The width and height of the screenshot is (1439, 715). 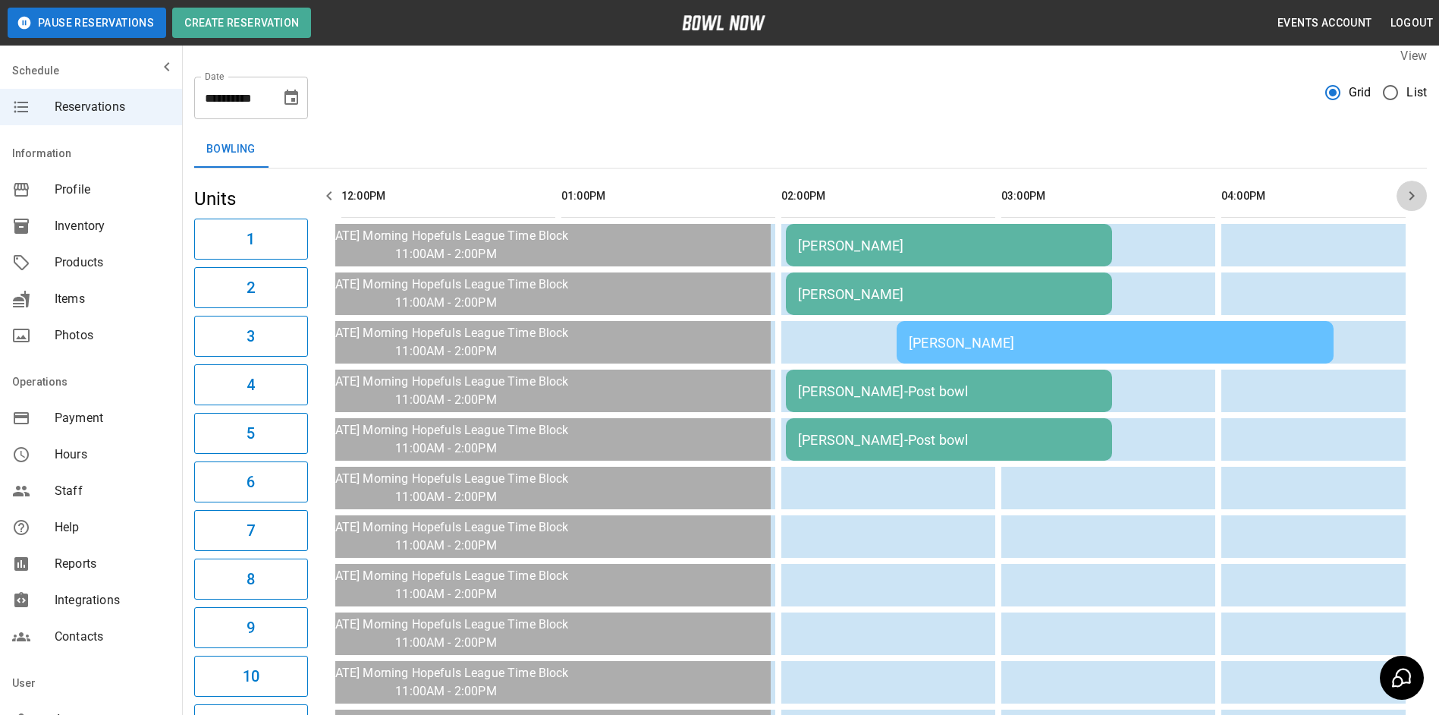 I want to click on button: 1, so click(x=251, y=239).